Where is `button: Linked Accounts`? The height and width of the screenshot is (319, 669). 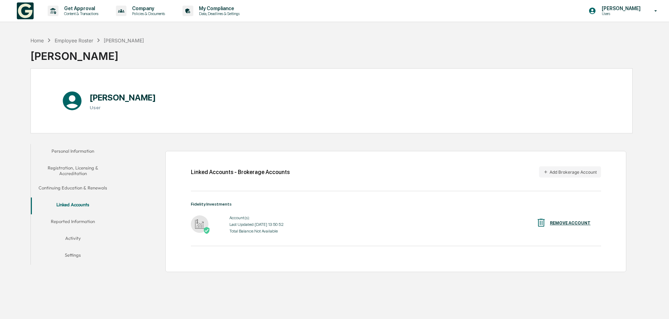 button: Linked Accounts is located at coordinates (73, 206).